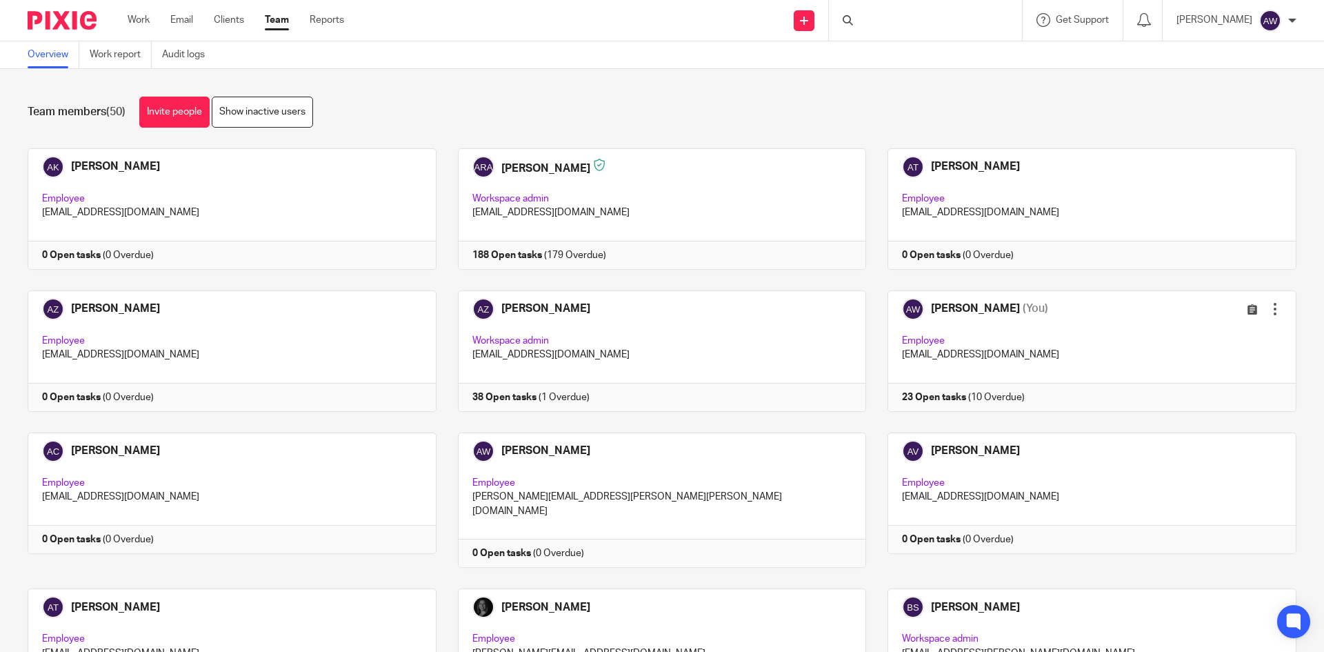 The height and width of the screenshot is (652, 1324). What do you see at coordinates (1270, 21) in the screenshot?
I see `img: svg%3E` at bounding box center [1270, 21].